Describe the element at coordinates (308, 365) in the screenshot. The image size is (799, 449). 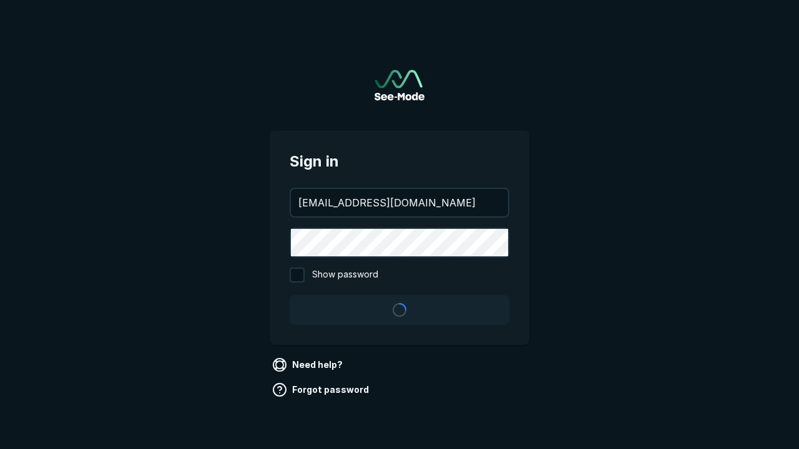
I see `a: Need help?` at that location.